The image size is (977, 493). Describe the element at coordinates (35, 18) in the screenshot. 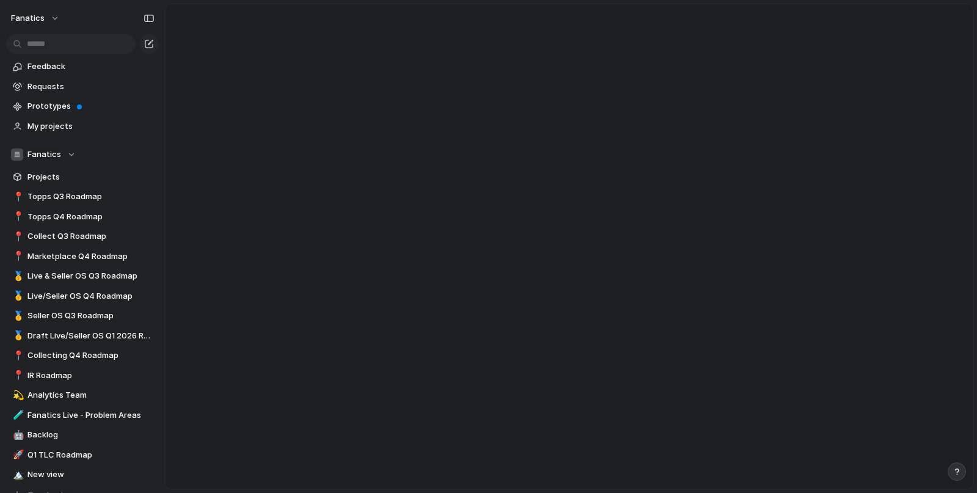

I see `button: fanatics` at that location.